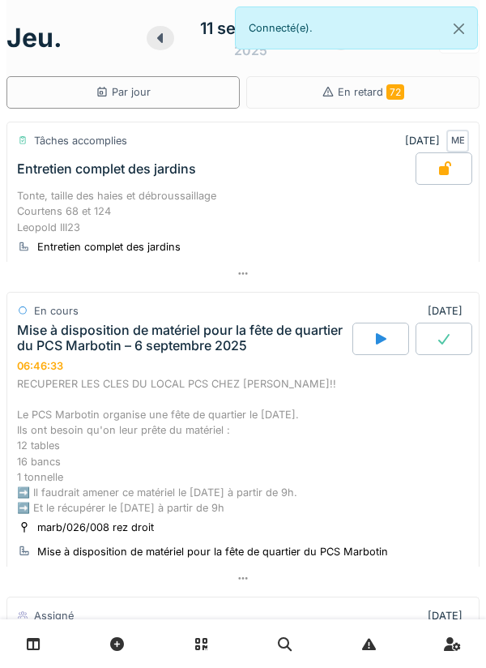 This screenshot has width=486, height=668. Describe the element at coordinates (250, 50) in the screenshot. I see `div: 2025` at that location.